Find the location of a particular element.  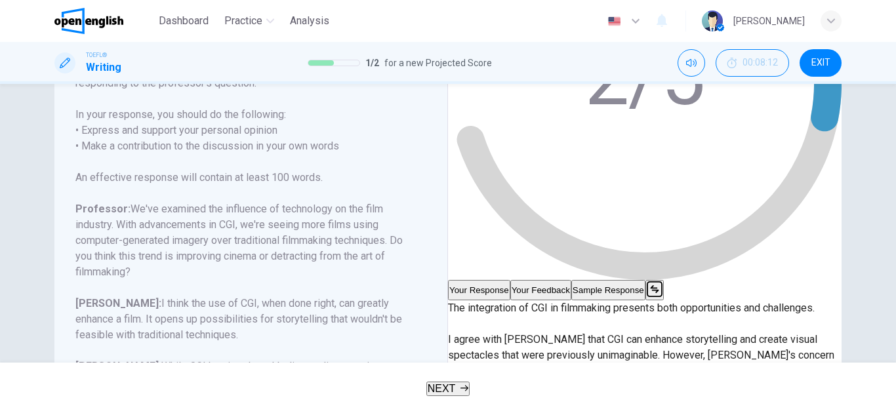

a: Analysis is located at coordinates (309, 21).